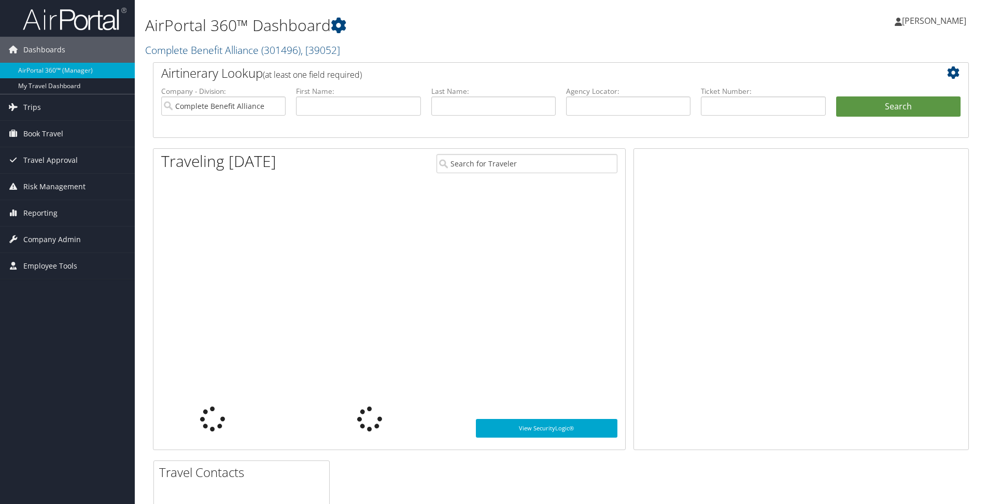  Describe the element at coordinates (493, 91) in the screenshot. I see `label: Last Name:` at that location.